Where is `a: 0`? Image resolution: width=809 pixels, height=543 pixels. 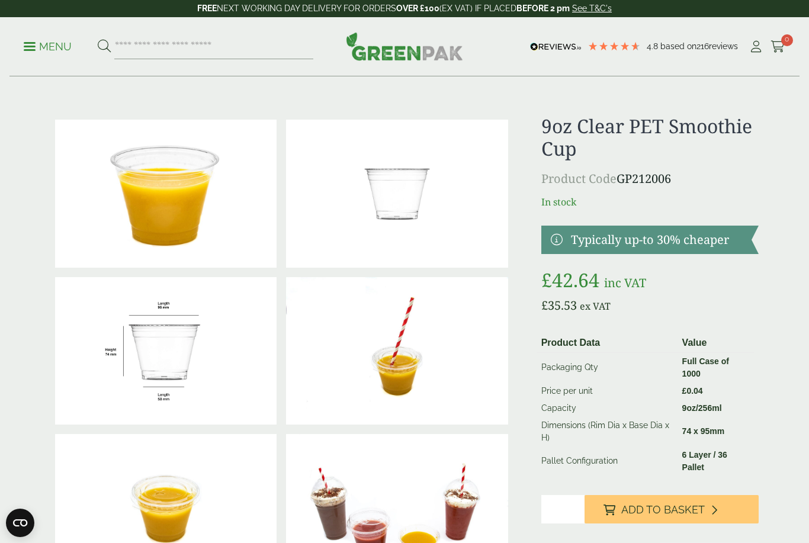 a: 0 is located at coordinates (778, 47).